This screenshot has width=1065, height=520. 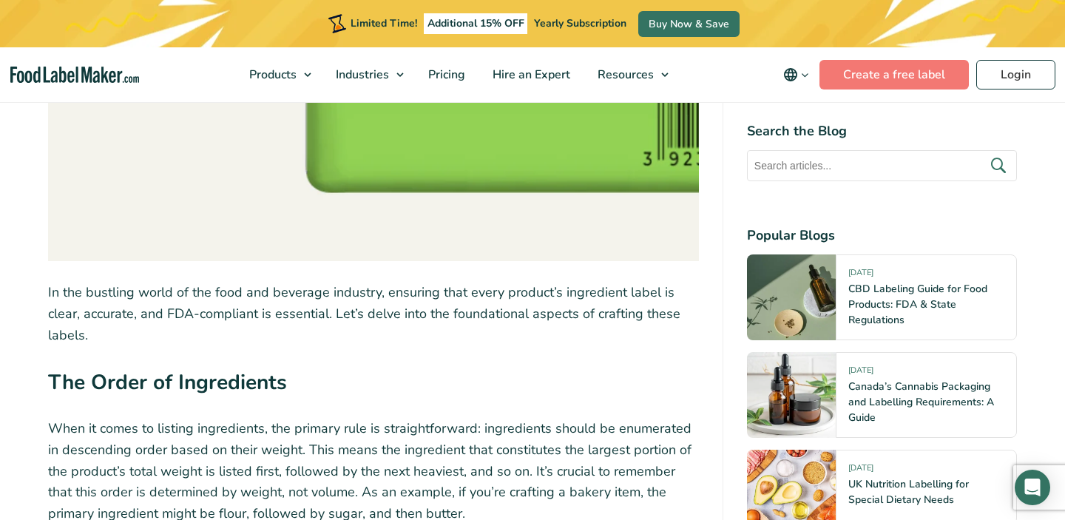 What do you see at coordinates (445, 75) in the screenshot?
I see `a: Pricing` at bounding box center [445, 75].